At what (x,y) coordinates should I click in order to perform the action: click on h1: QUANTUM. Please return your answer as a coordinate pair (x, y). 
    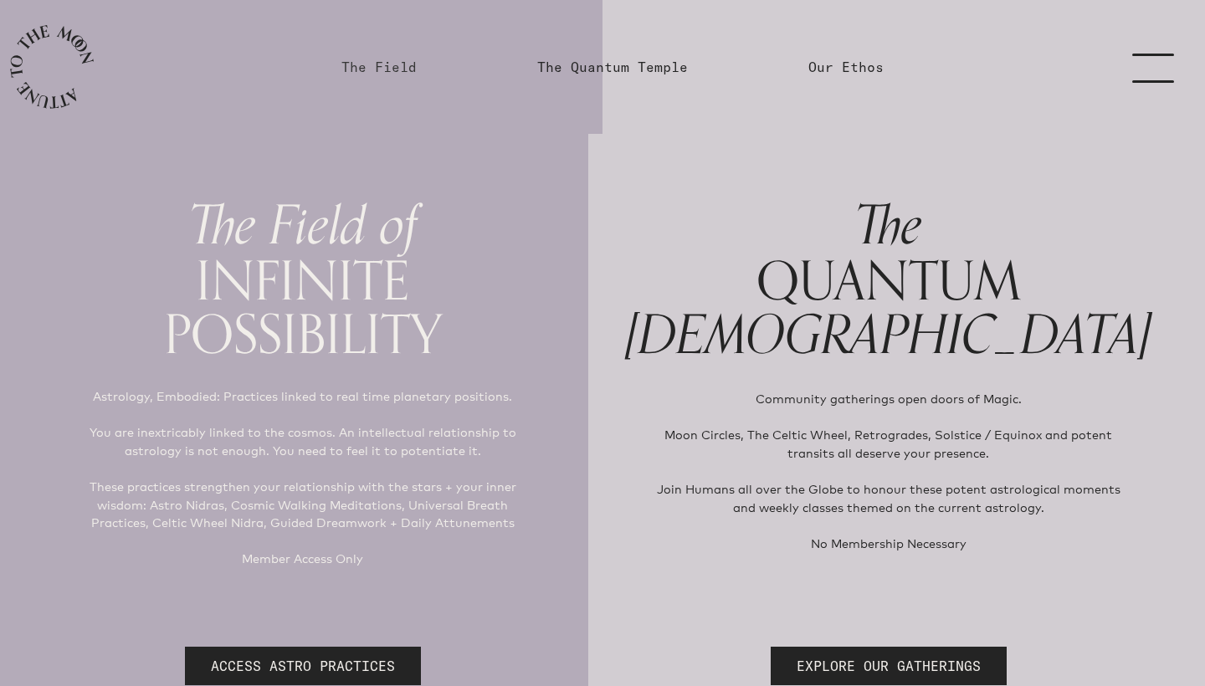
    Looking at the image, I should click on (888, 280).